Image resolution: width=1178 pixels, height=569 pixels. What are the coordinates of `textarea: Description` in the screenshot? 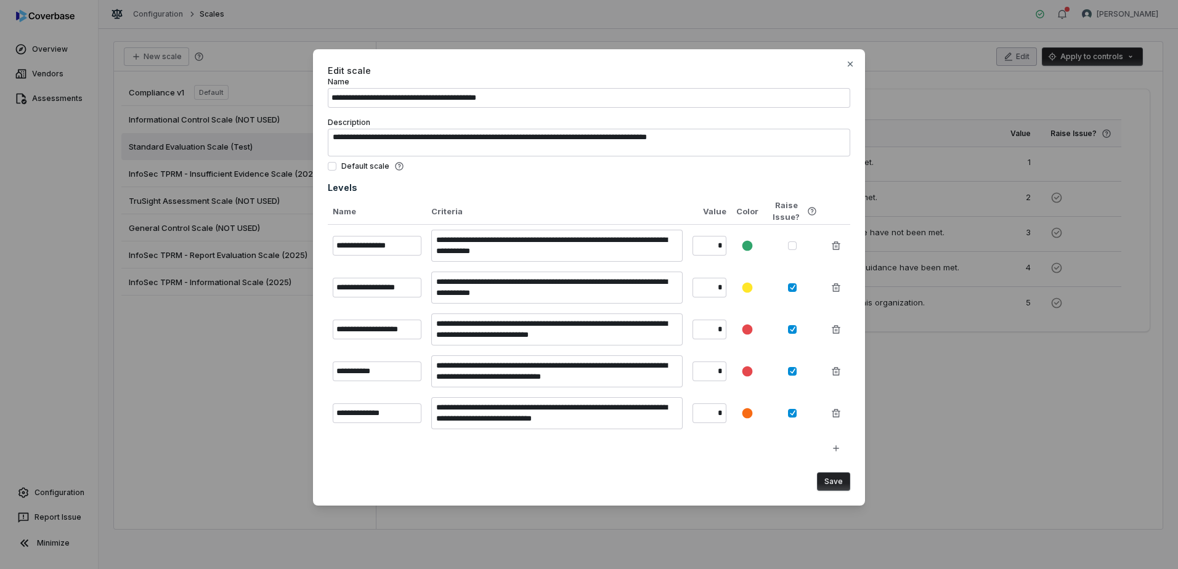 It's located at (589, 142).